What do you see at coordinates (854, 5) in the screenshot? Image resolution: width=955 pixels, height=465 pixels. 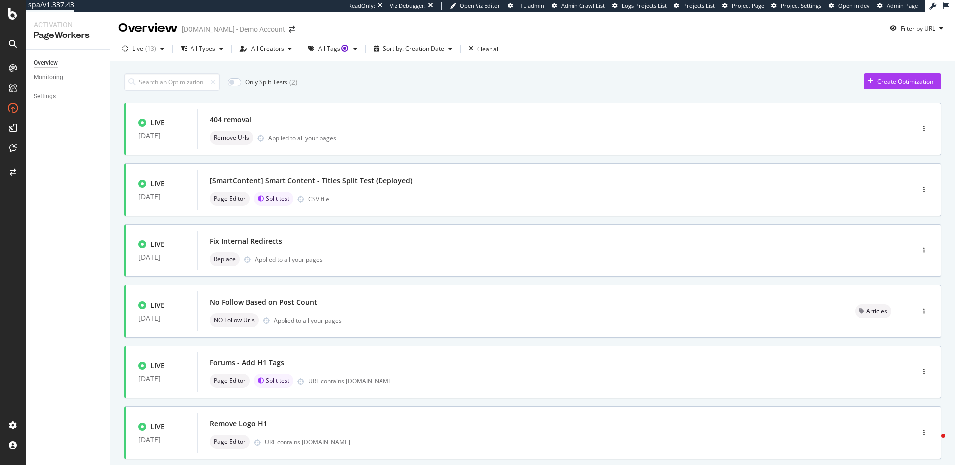 I see `span: Open in dev` at bounding box center [854, 5].